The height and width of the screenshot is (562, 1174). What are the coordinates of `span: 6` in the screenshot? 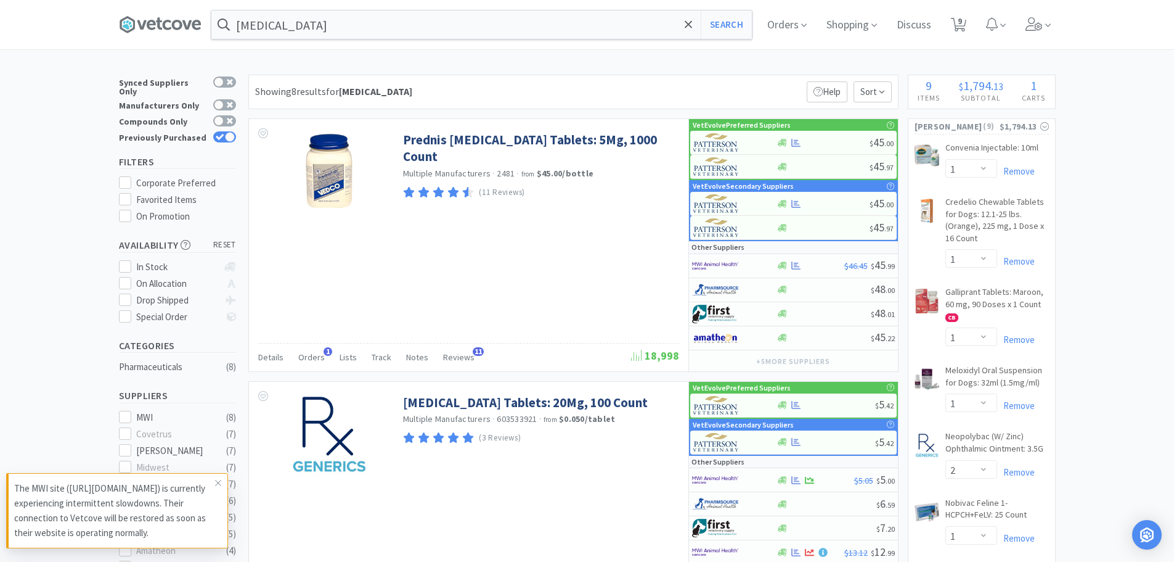 It's located at (886, 503).